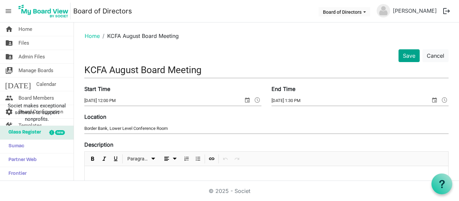 This screenshot has width=459, height=201. I want to click on span: Calendar, so click(46, 84).